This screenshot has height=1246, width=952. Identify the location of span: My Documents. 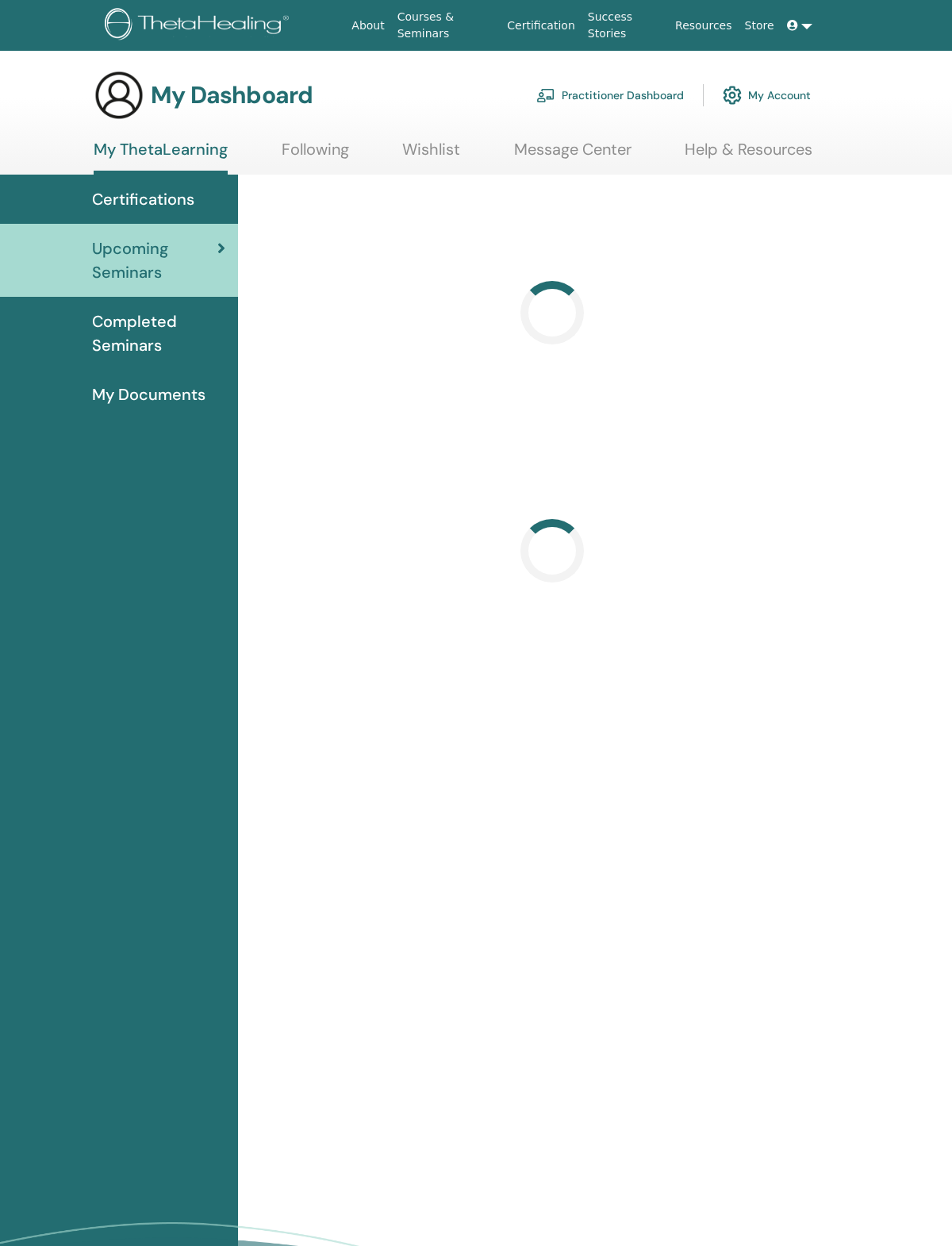
(149, 395).